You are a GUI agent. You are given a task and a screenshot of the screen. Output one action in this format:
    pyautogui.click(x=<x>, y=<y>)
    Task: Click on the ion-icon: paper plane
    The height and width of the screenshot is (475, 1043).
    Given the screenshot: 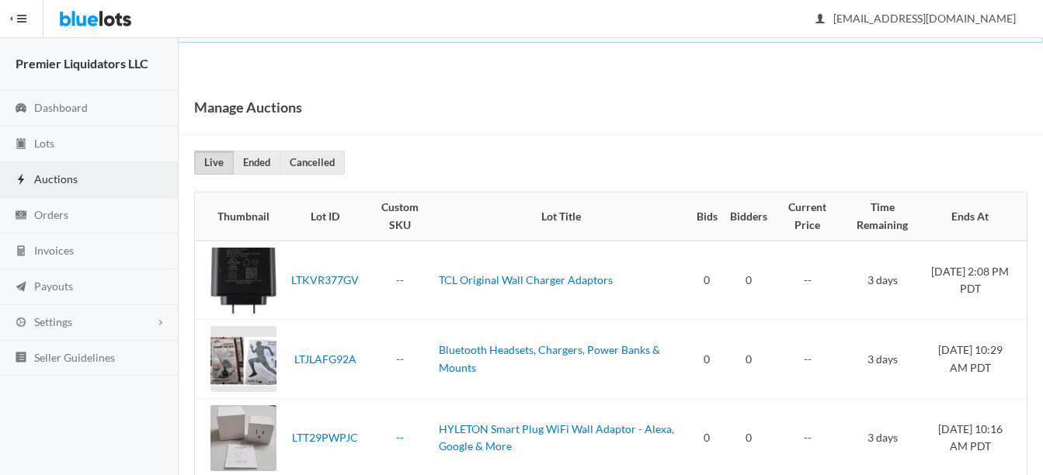 What is the action you would take?
    pyautogui.click(x=21, y=287)
    